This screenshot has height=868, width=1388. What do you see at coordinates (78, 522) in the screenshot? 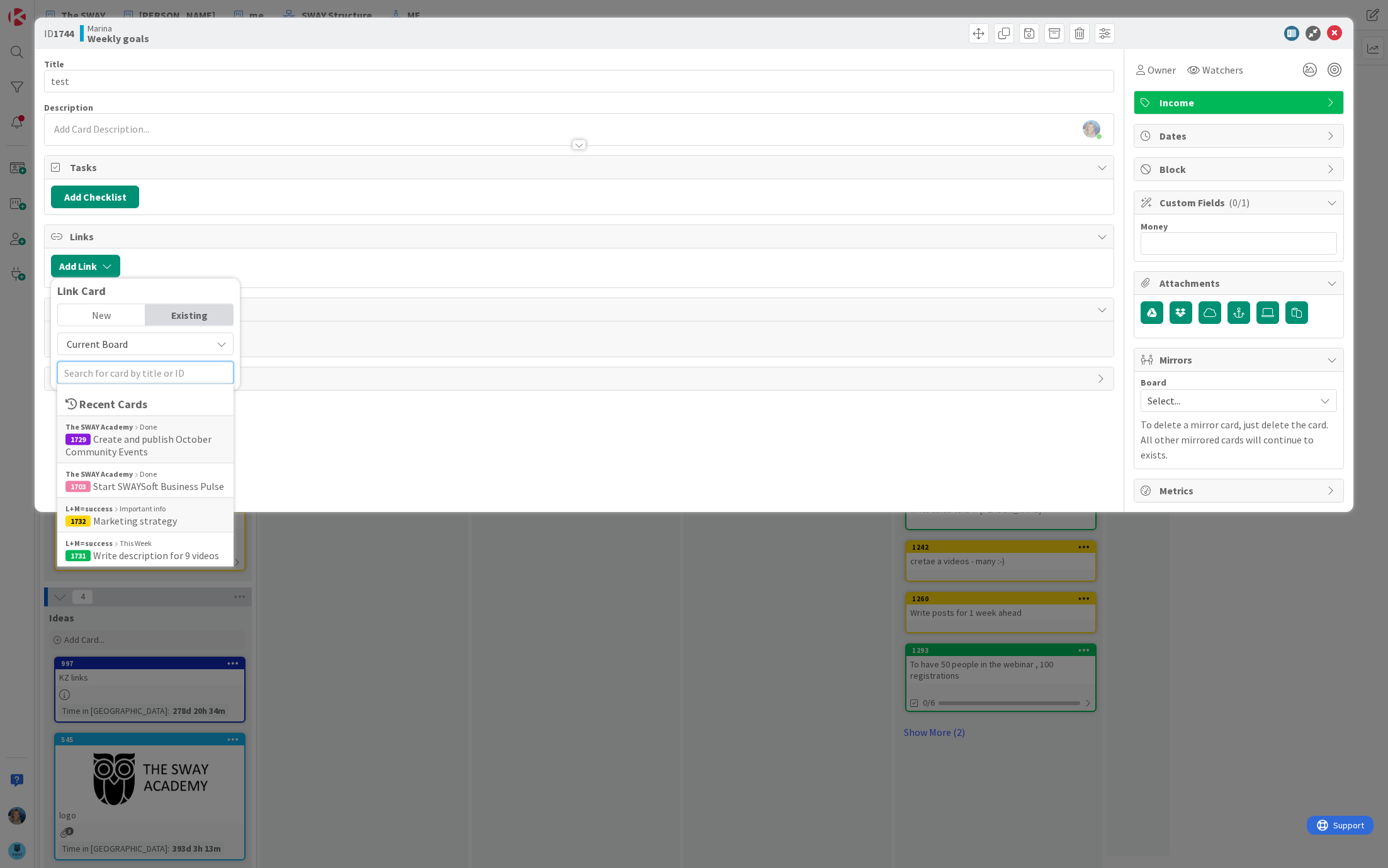
I see `div: 1732` at bounding box center [78, 522].